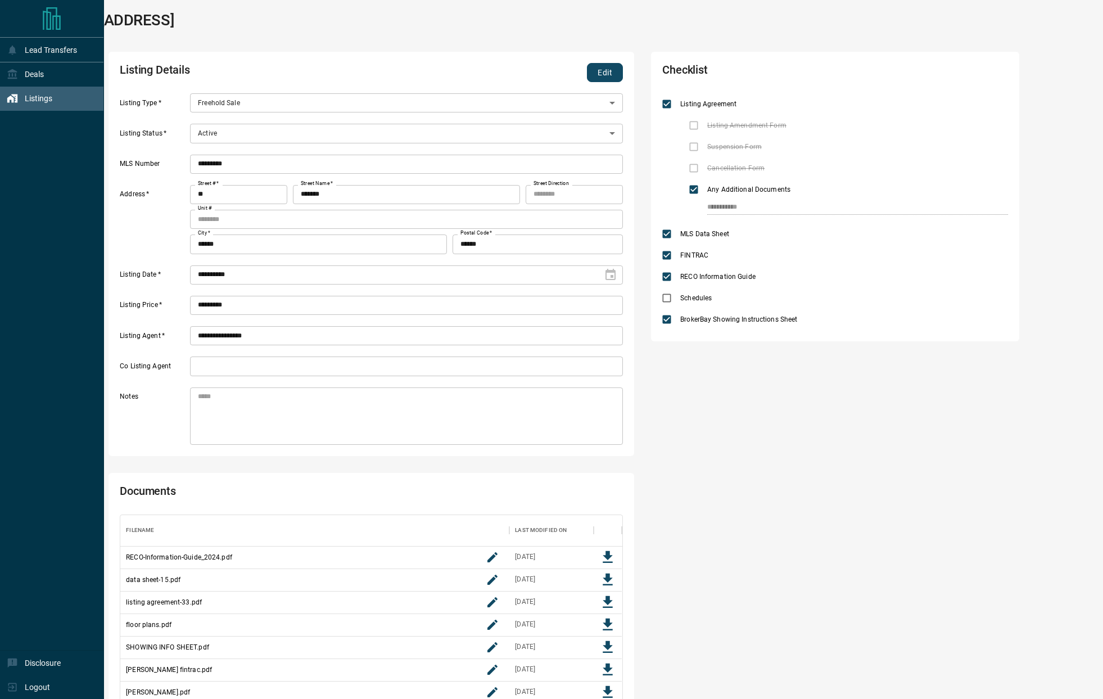  What do you see at coordinates (696, 298) in the screenshot?
I see `span: Schedules` at bounding box center [696, 298].